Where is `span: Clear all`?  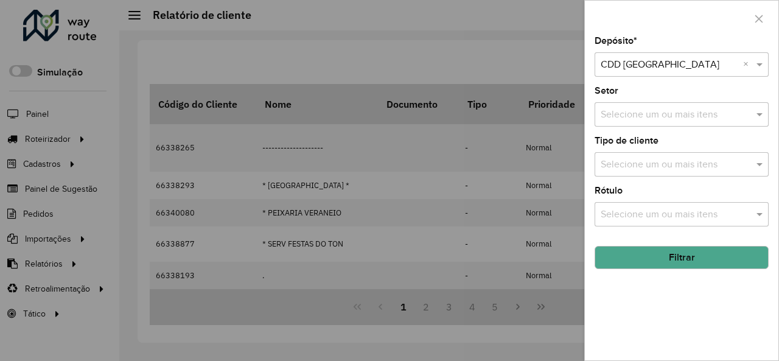
span: Clear all is located at coordinates (748, 65).